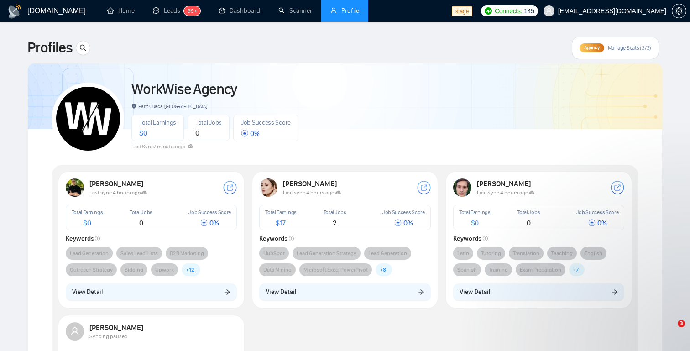 Image resolution: width=690 pixels, height=351 pixels. I want to click on span: Syncing paused, so click(109, 336).